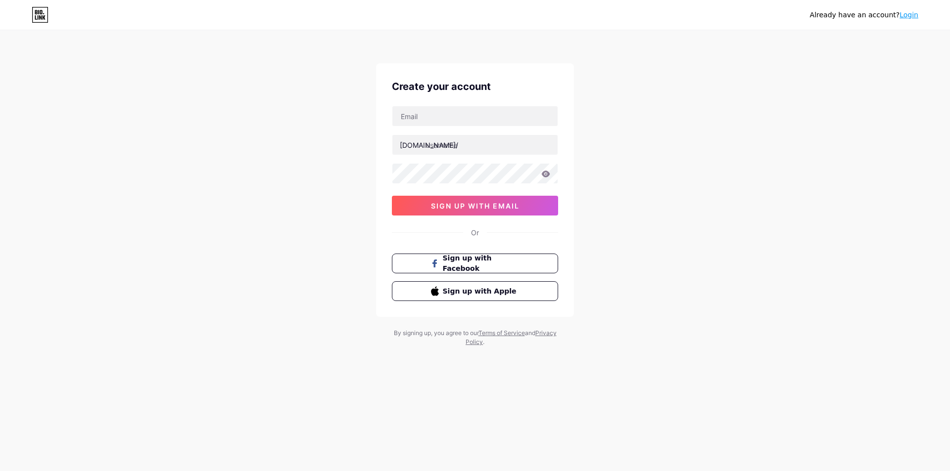 This screenshot has width=950, height=471. I want to click on a: Sign up with Apple, so click(475, 291).